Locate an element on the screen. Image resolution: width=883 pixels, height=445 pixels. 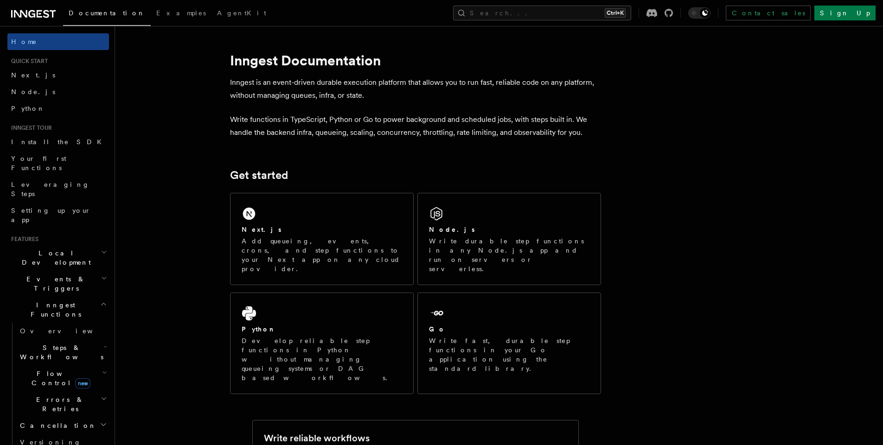
a: Documentation is located at coordinates (107, 14).